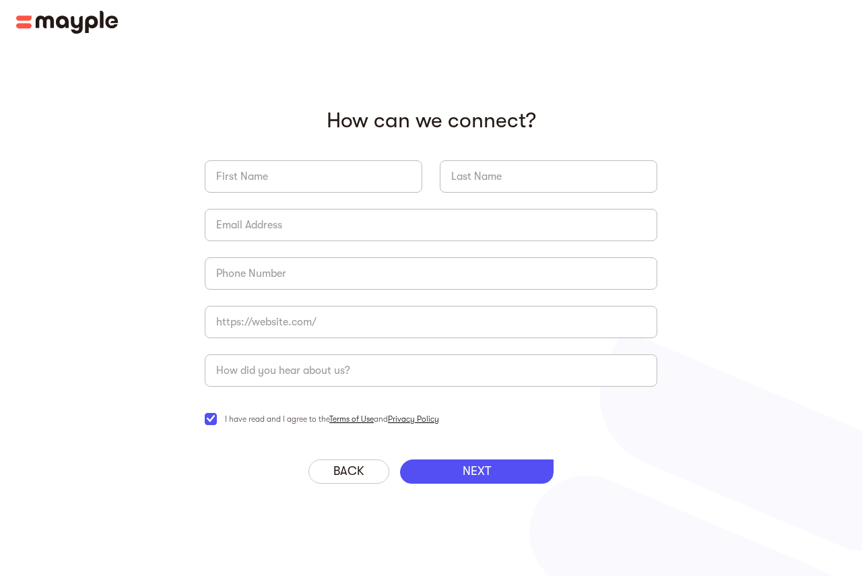  What do you see at coordinates (431, 225) in the screenshot?
I see `input: Email Address` at bounding box center [431, 225].